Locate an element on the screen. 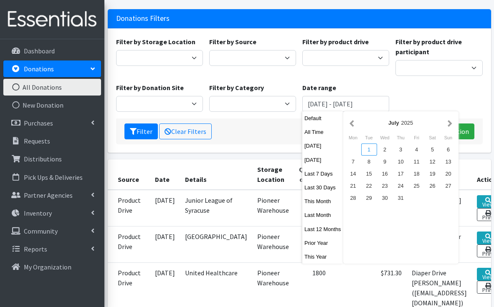 The width and height of the screenshot is (494, 307). th: Details is located at coordinates (216, 175).